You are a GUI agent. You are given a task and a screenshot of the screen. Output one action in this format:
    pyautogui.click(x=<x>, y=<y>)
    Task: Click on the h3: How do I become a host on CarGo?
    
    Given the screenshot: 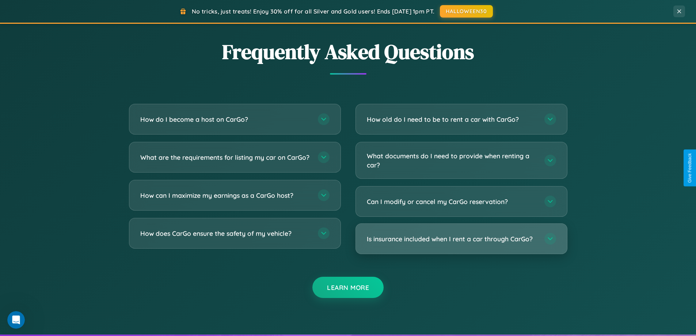 What is the action you would take?
    pyautogui.click(x=225, y=119)
    